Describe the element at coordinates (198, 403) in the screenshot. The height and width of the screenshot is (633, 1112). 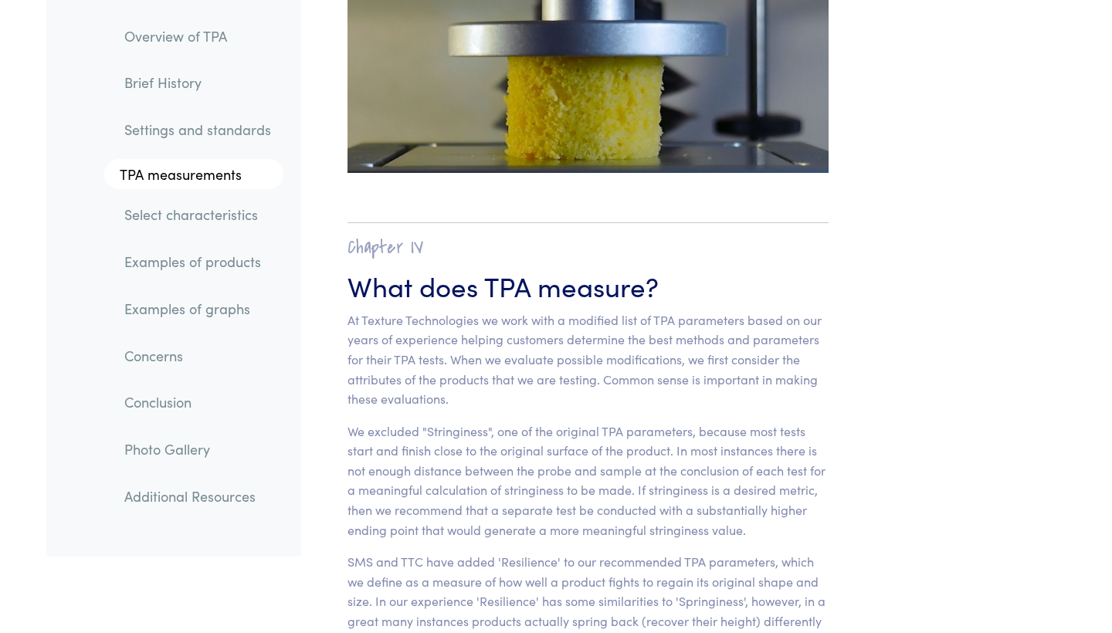
I see `a: Conclusion` at that location.